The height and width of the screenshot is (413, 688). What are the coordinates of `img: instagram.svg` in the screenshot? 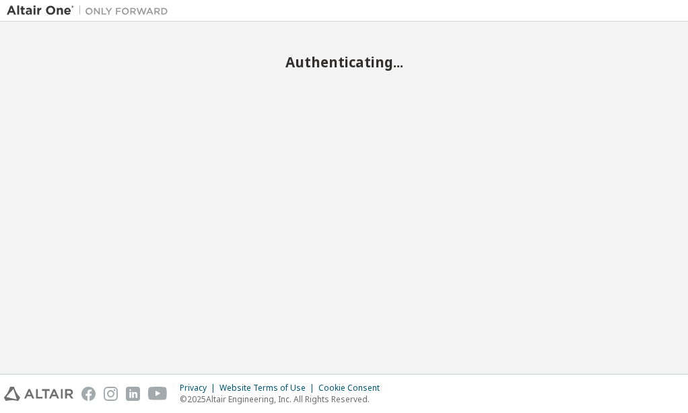 It's located at (110, 393).